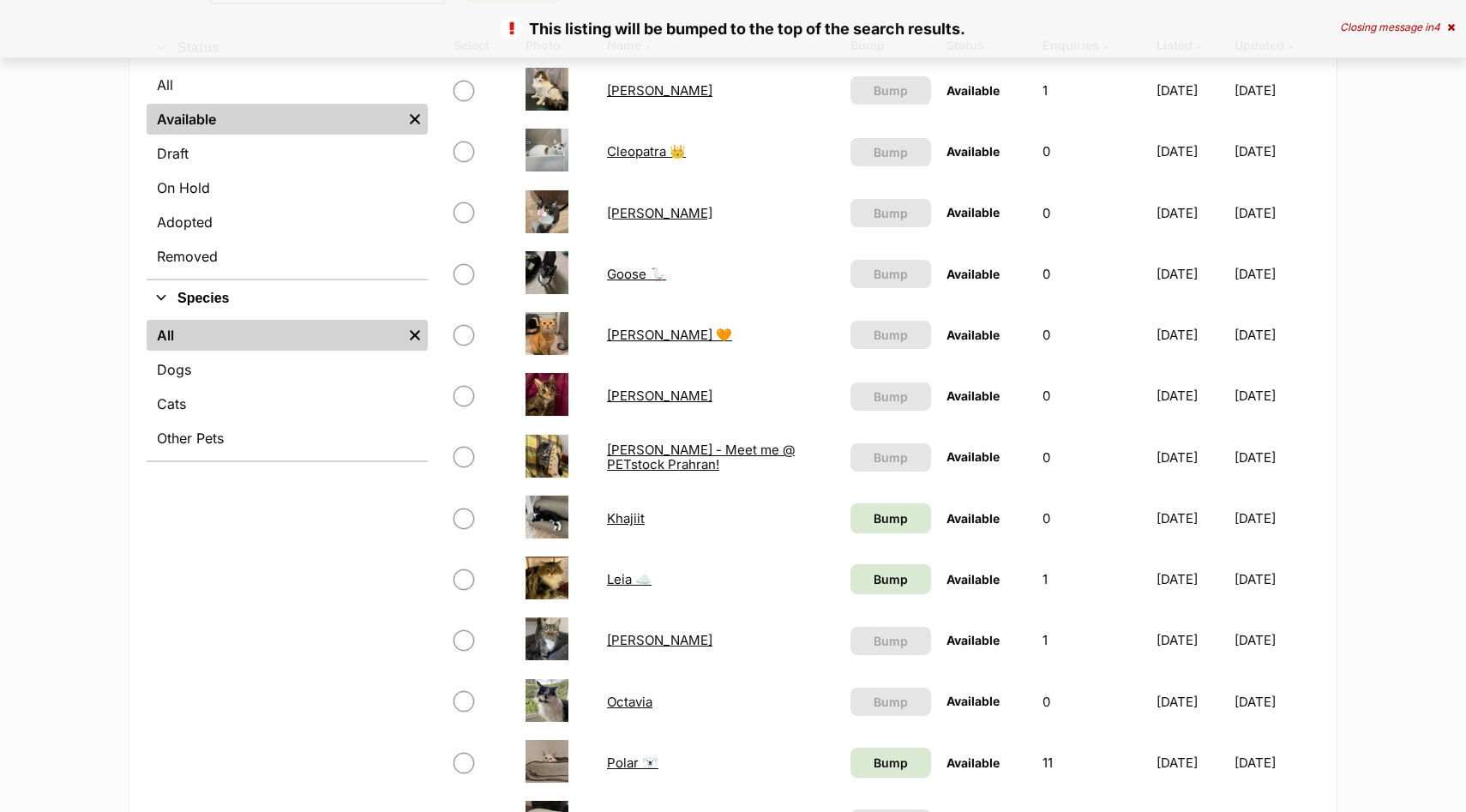 This screenshot has width=1466, height=812. I want to click on a: On Hold, so click(287, 188).